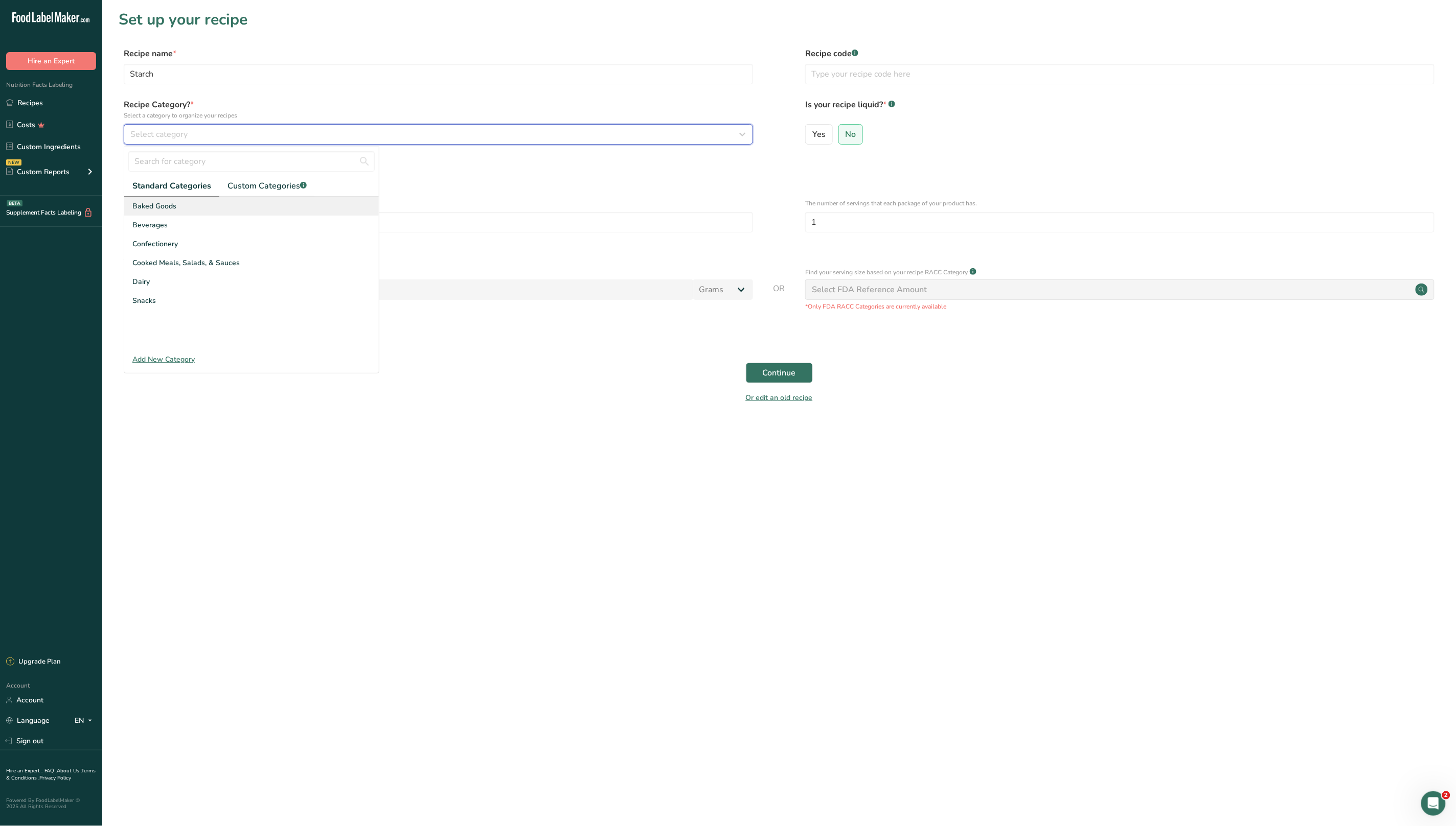 The height and width of the screenshot is (826, 1456). Describe the element at coordinates (186, 263) in the screenshot. I see `span: Cooked Meals, Salads, & Sauces` at that location.